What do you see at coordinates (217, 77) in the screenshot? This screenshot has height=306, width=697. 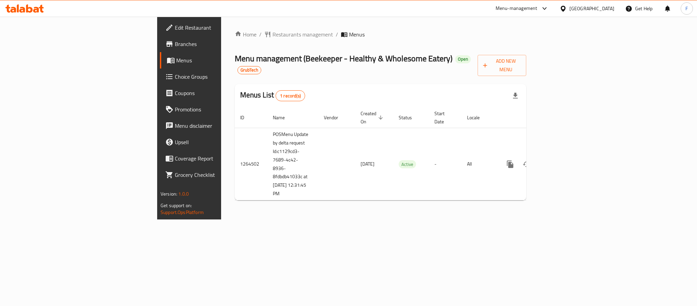 I see `a: Choice Groups` at bounding box center [217, 77].